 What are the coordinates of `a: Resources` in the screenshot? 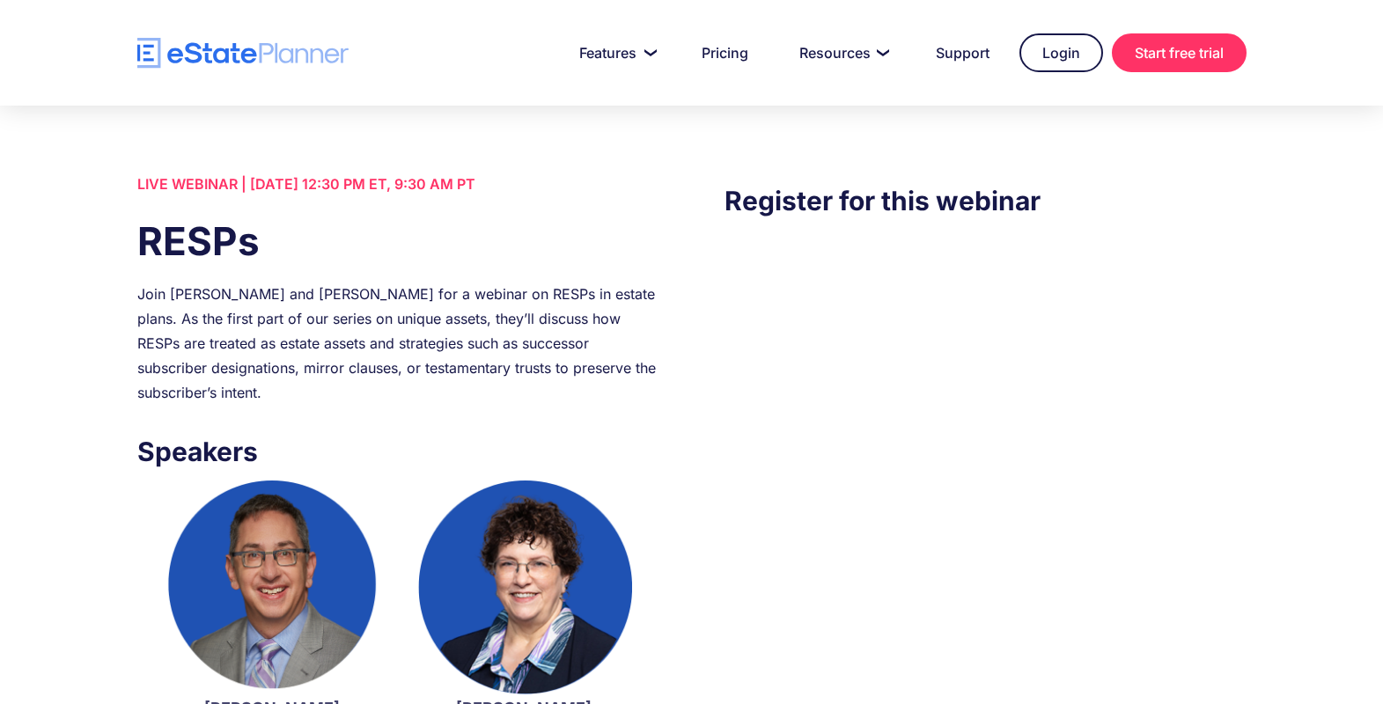 It's located at (842, 53).